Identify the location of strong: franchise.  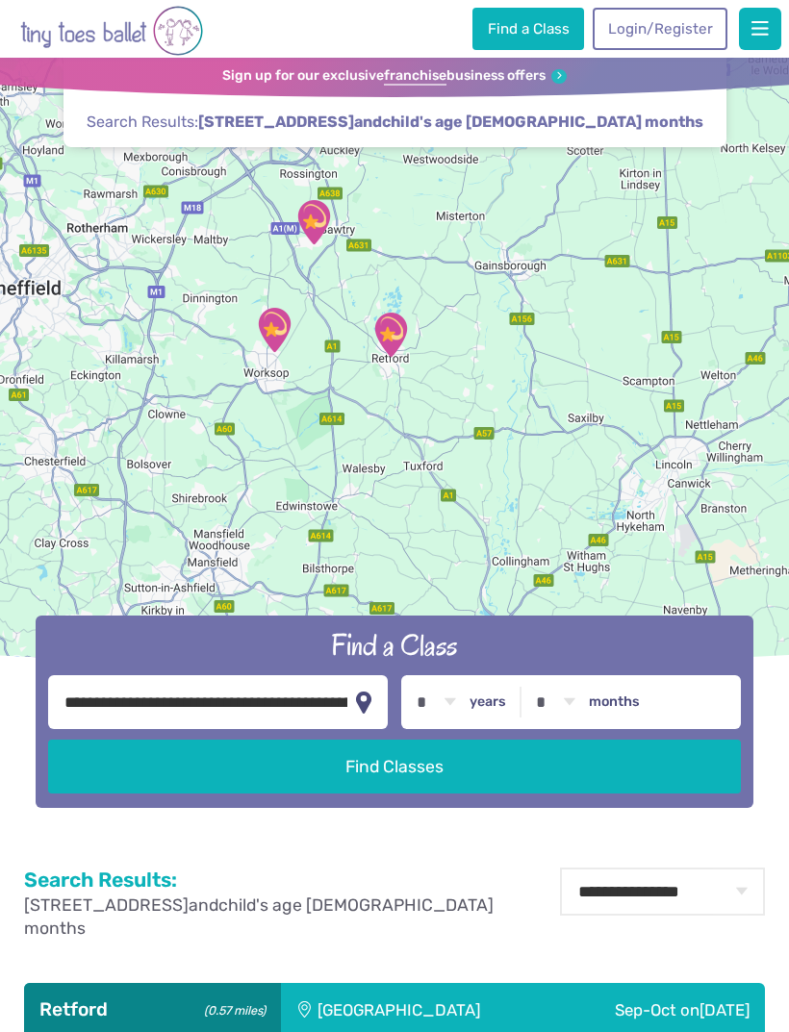
(415, 76).